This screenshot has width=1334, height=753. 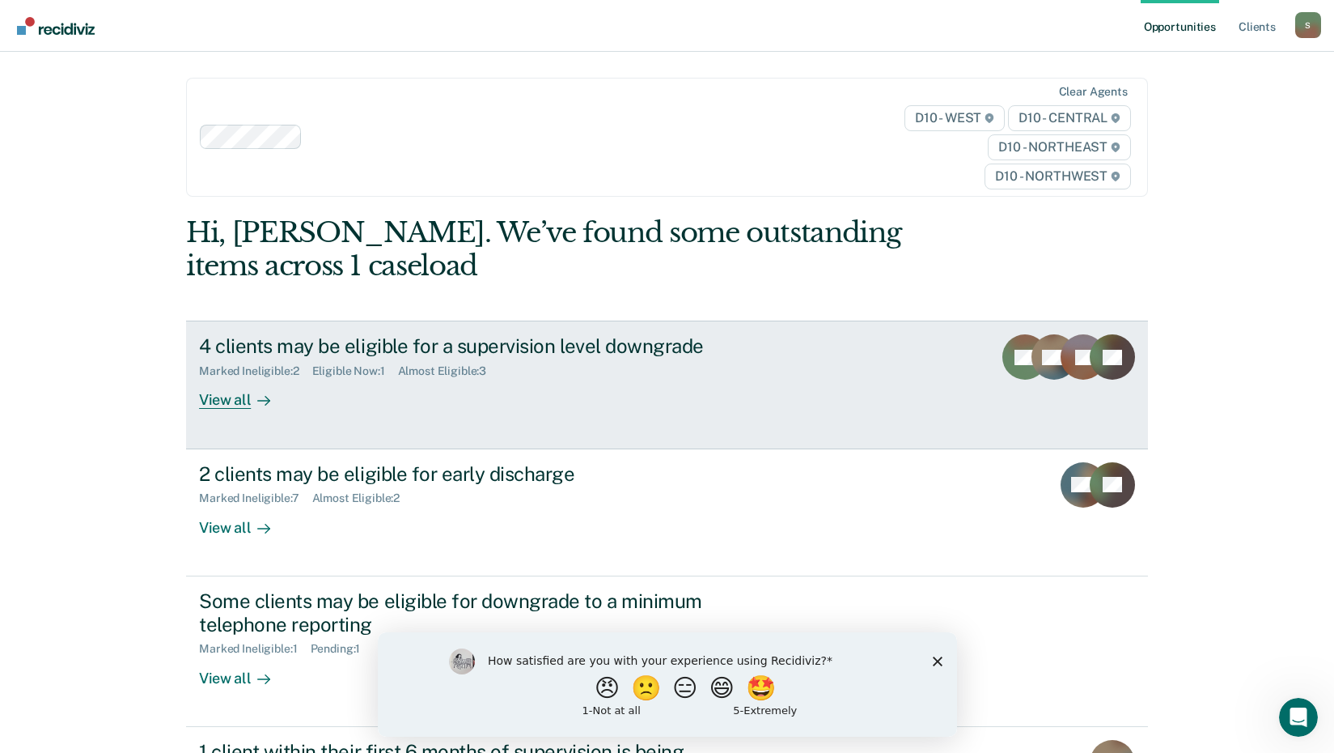 What do you see at coordinates (255, 498) in the screenshot?
I see `div: Marked Ineligible : 7` at bounding box center [255, 498].